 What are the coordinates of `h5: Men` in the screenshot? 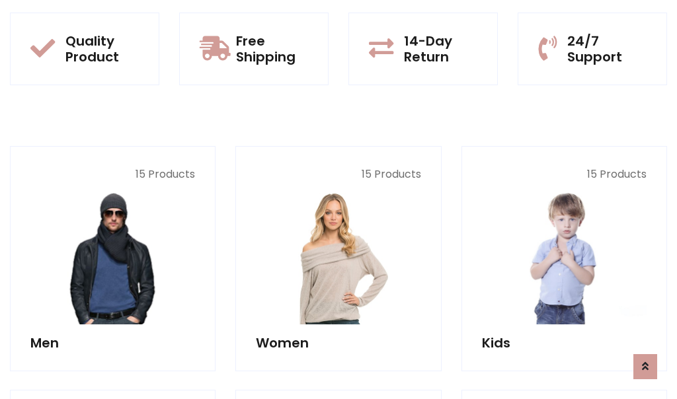 It's located at (112, 343).